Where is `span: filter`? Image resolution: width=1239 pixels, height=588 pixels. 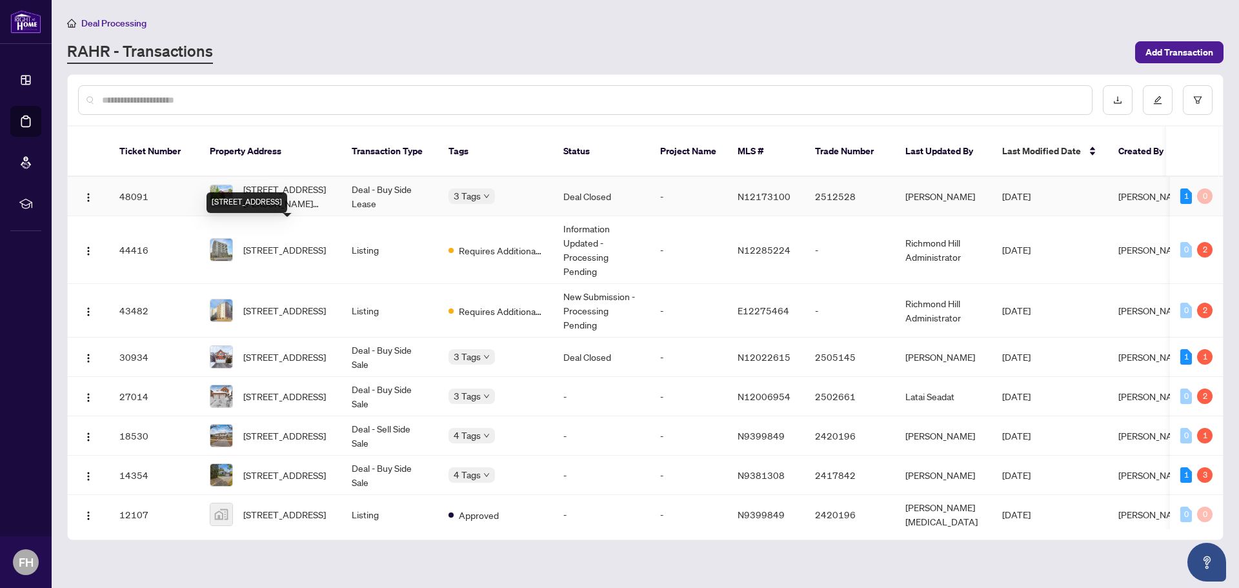 span: filter is located at coordinates (1198, 100).